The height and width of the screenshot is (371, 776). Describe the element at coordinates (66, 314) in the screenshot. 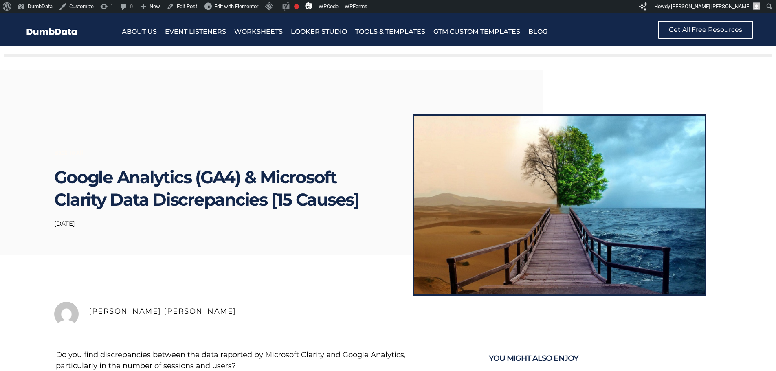

I see `img: Picture of Jude Nwachukwu Onyejekwe` at that location.